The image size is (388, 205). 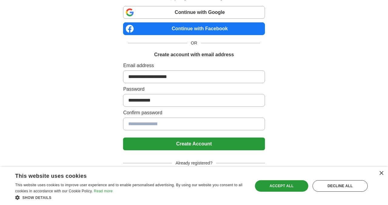 What do you see at coordinates (381, 174) in the screenshot?
I see `div: Close` at bounding box center [381, 174].